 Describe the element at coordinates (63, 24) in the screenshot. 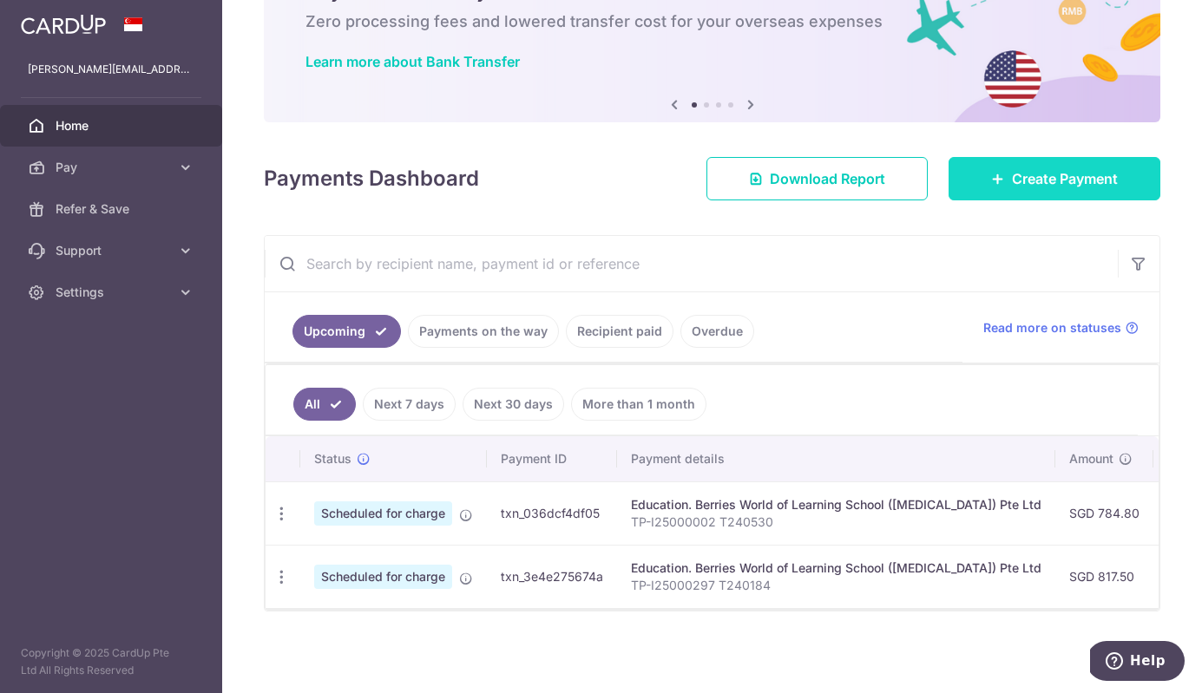

I see `img: CardUp` at that location.